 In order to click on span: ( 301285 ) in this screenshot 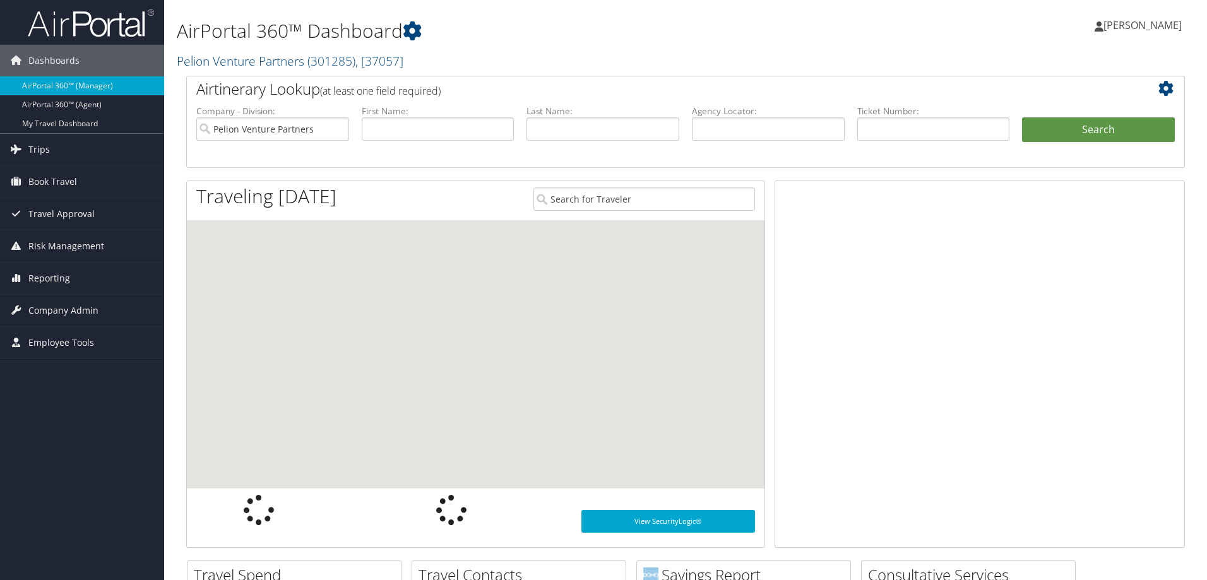, I will do `click(332, 61)`.